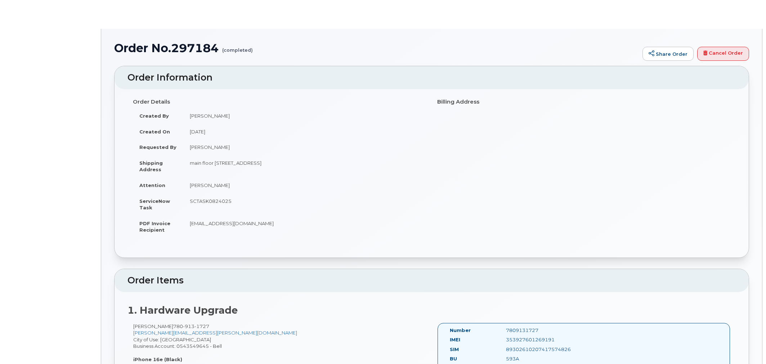 The image size is (766, 364). Describe the element at coordinates (668, 54) in the screenshot. I see `a: Share Order` at that location.